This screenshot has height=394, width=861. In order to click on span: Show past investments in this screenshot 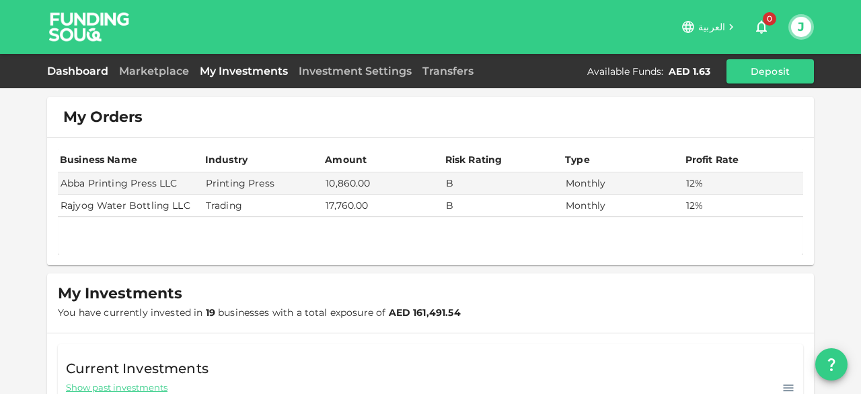, I will do `click(116, 387)`.